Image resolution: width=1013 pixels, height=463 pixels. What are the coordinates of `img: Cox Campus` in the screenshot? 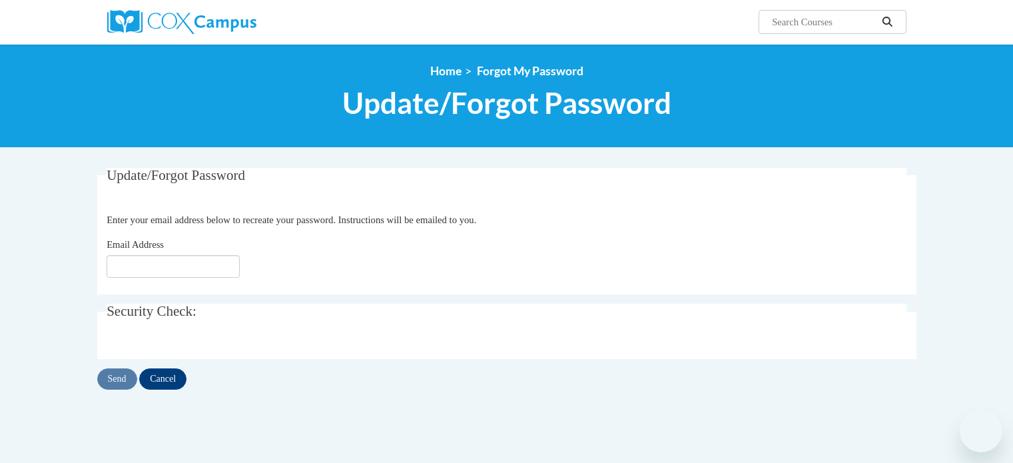 It's located at (182, 22).